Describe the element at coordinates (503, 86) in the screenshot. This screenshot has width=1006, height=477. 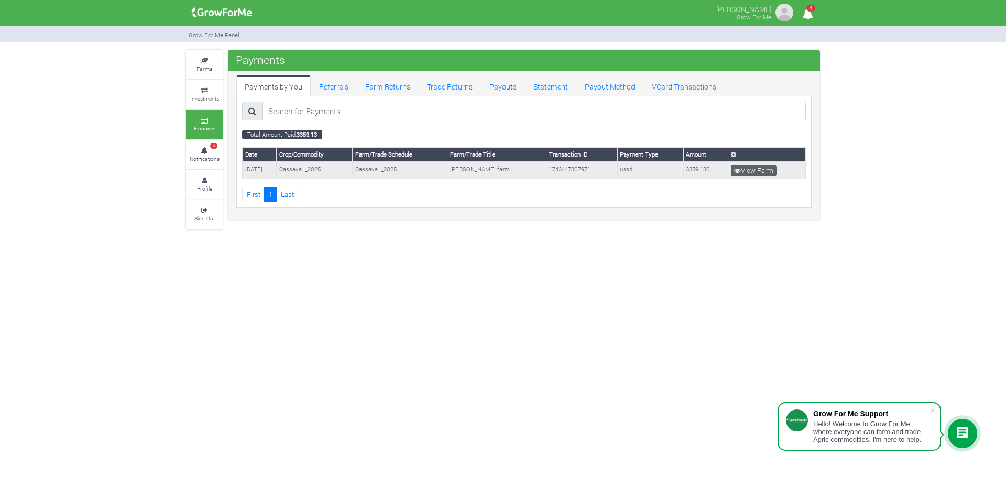
I see `a: Payouts` at that location.